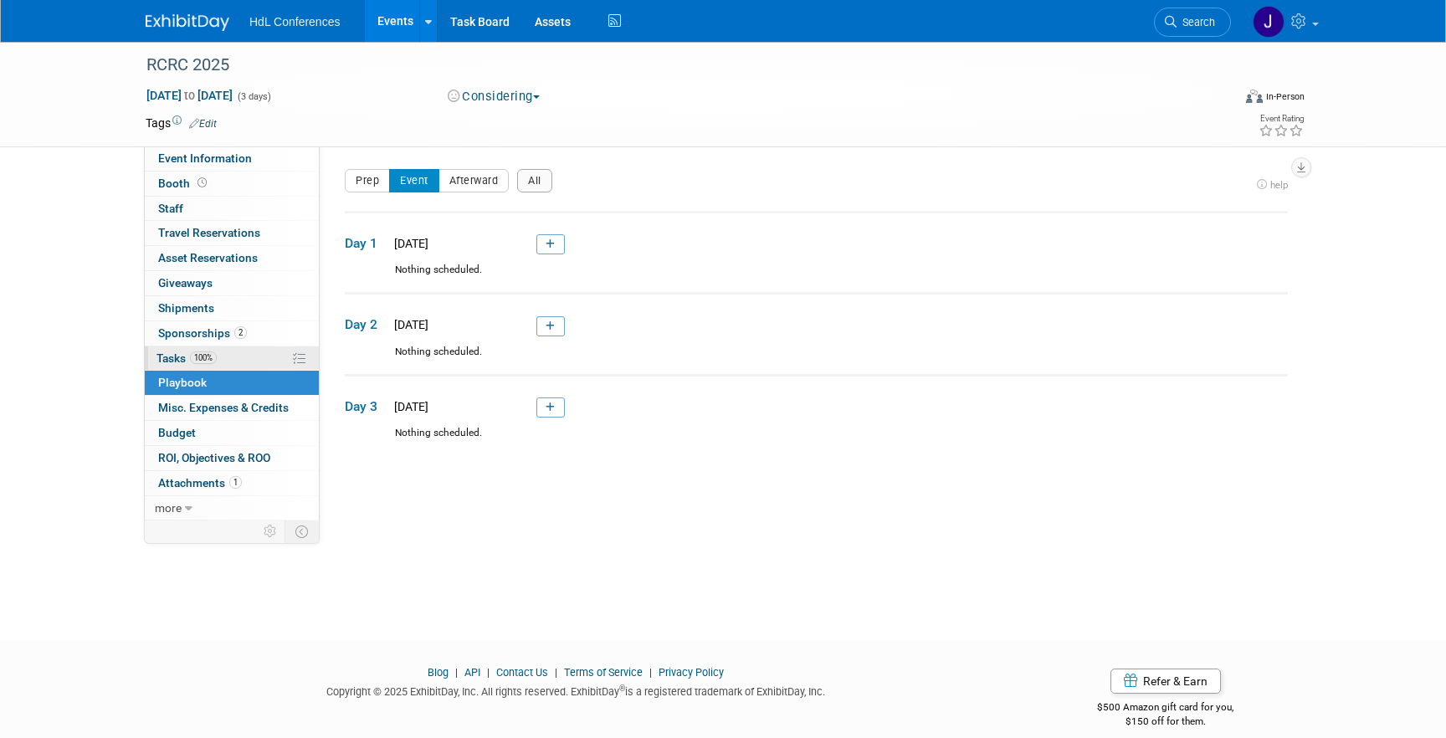 This screenshot has width=1446, height=738. Describe the element at coordinates (187, 23) in the screenshot. I see `img: ExhibitDay` at that location.